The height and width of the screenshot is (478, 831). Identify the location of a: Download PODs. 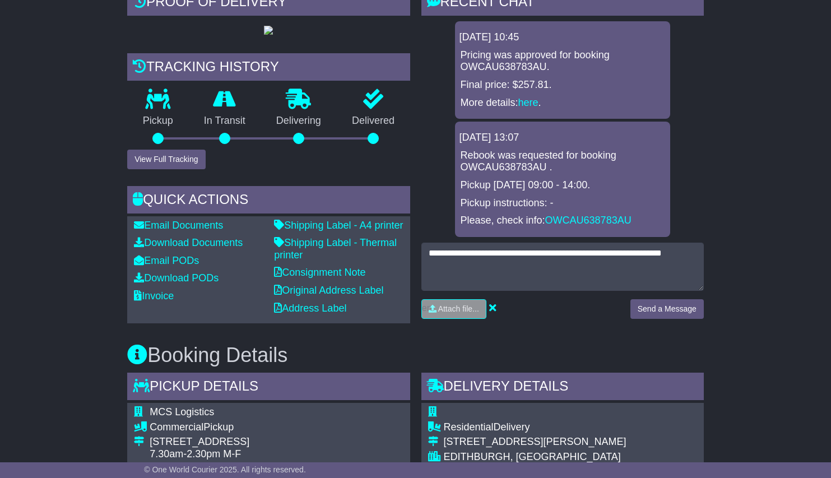
(176, 278).